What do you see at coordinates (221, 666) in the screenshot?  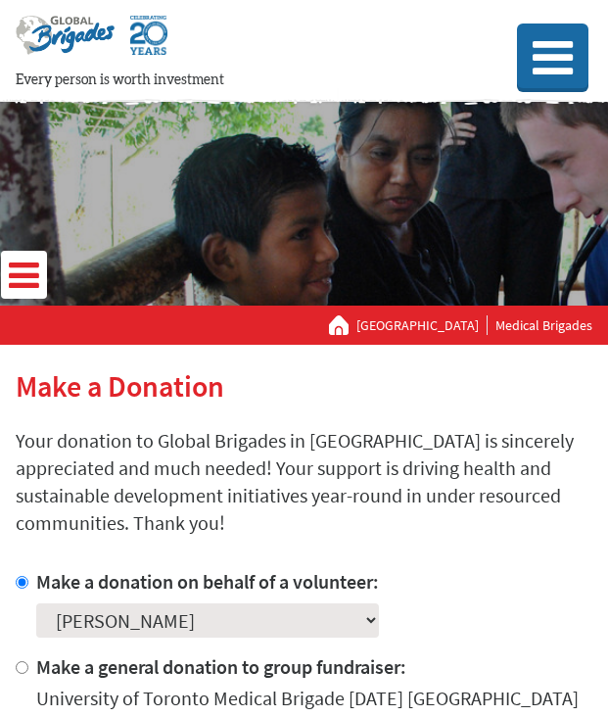 I see `label: Make a general donation to group fundraiser:` at bounding box center [221, 666].